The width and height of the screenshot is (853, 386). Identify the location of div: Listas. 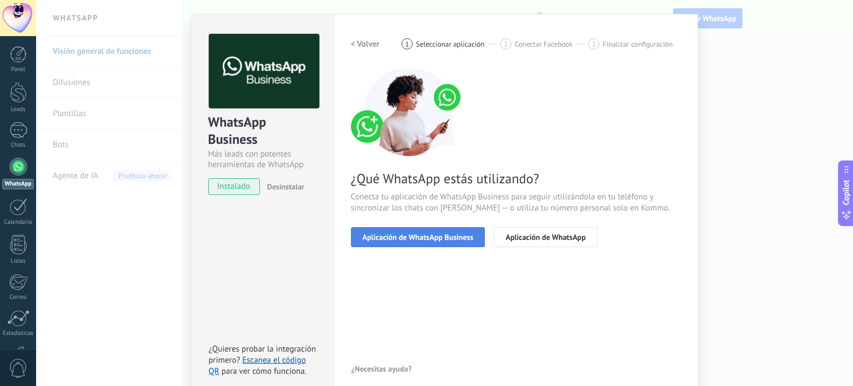
(18, 261).